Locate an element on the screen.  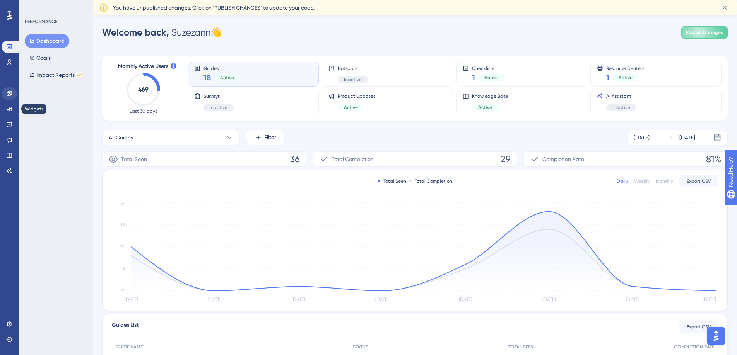
tspan: 0 is located at coordinates (123, 291).